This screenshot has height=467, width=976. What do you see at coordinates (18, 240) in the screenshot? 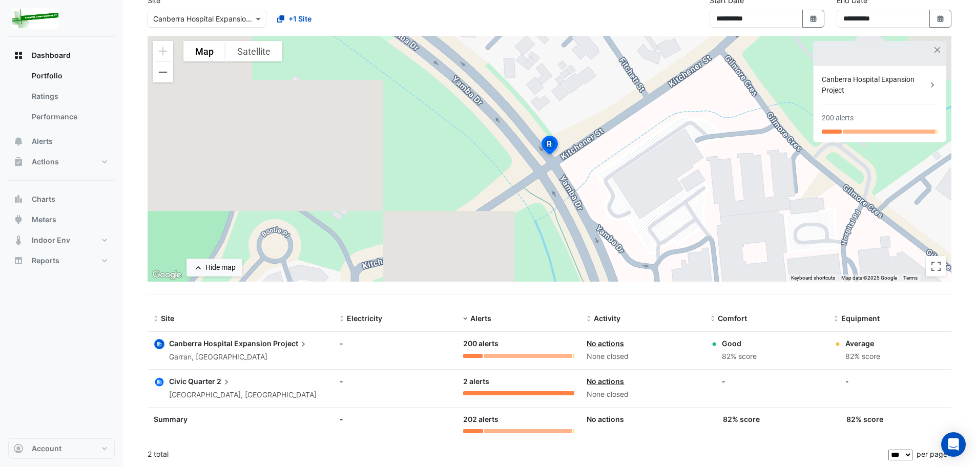
I see `app-icon: Indoor Env` at bounding box center [18, 240].